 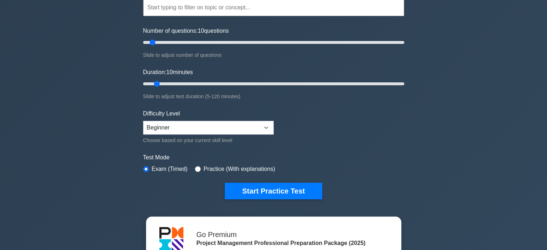 I want to click on label: Exam (Timed), so click(x=170, y=169).